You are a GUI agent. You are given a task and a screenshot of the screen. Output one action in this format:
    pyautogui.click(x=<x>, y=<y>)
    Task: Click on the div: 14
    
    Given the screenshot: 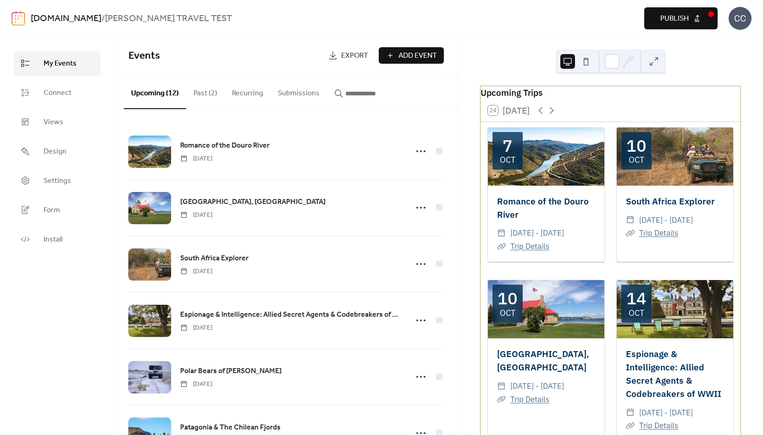 What is the action you would take?
    pyautogui.click(x=636, y=298)
    